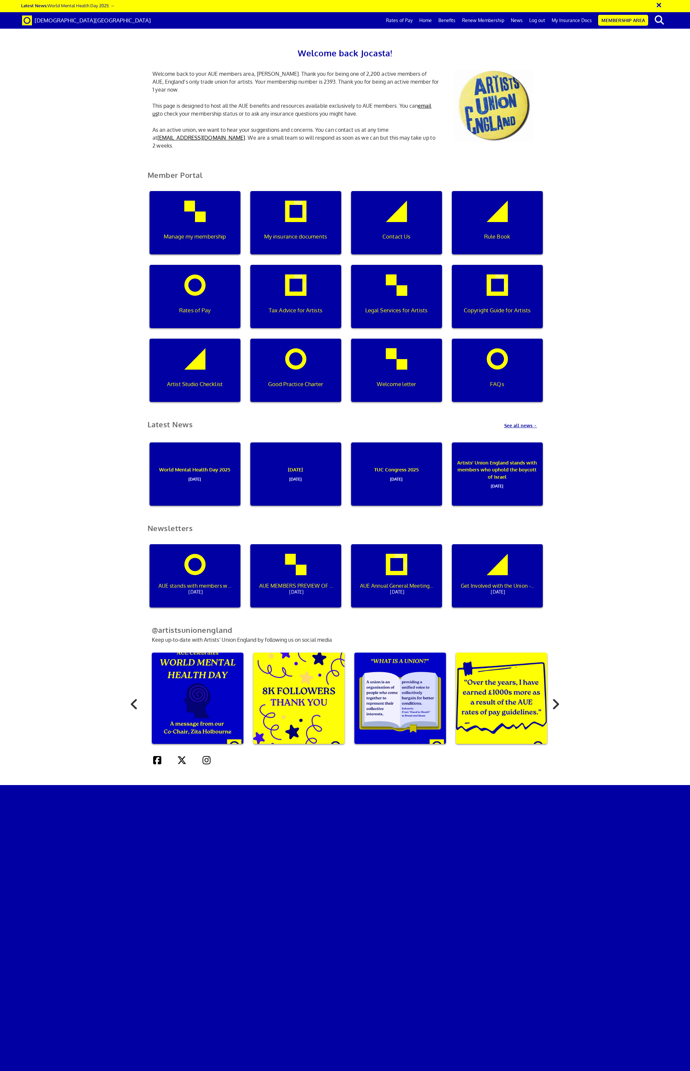  What do you see at coordinates (296, 228) in the screenshot?
I see `a: My insurance documents` at bounding box center [296, 228].